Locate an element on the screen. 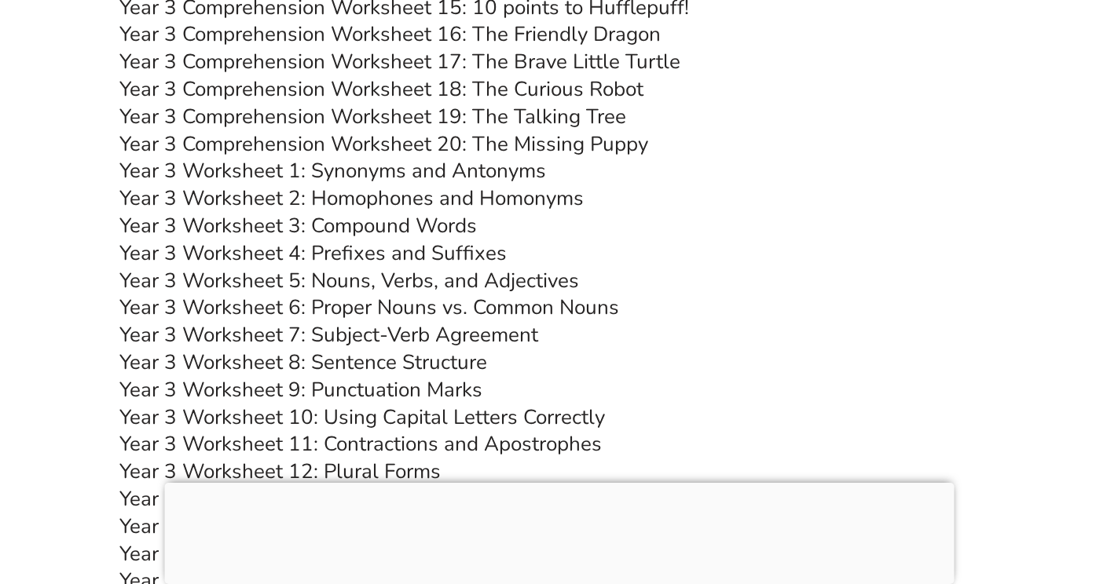 The width and height of the screenshot is (1118, 584). a: Year 3 Worksheet 4: Prefixes and Suffixes is located at coordinates (313, 253).